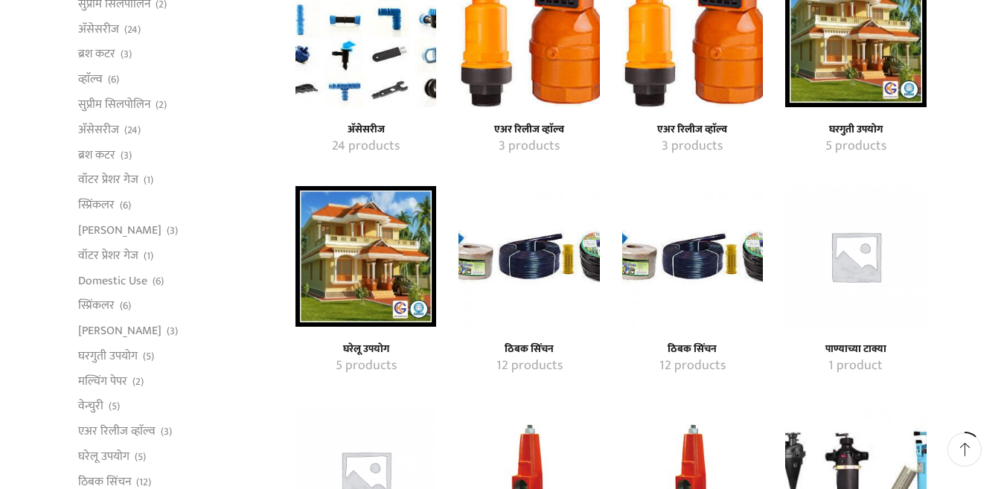  Describe the element at coordinates (112, 281) in the screenshot. I see `a: Domestic Use` at that location.